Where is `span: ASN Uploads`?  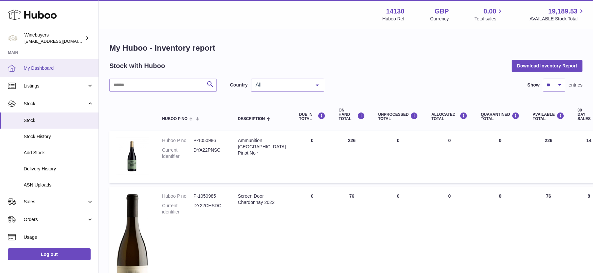 span: ASN Uploads is located at coordinates (59, 185).